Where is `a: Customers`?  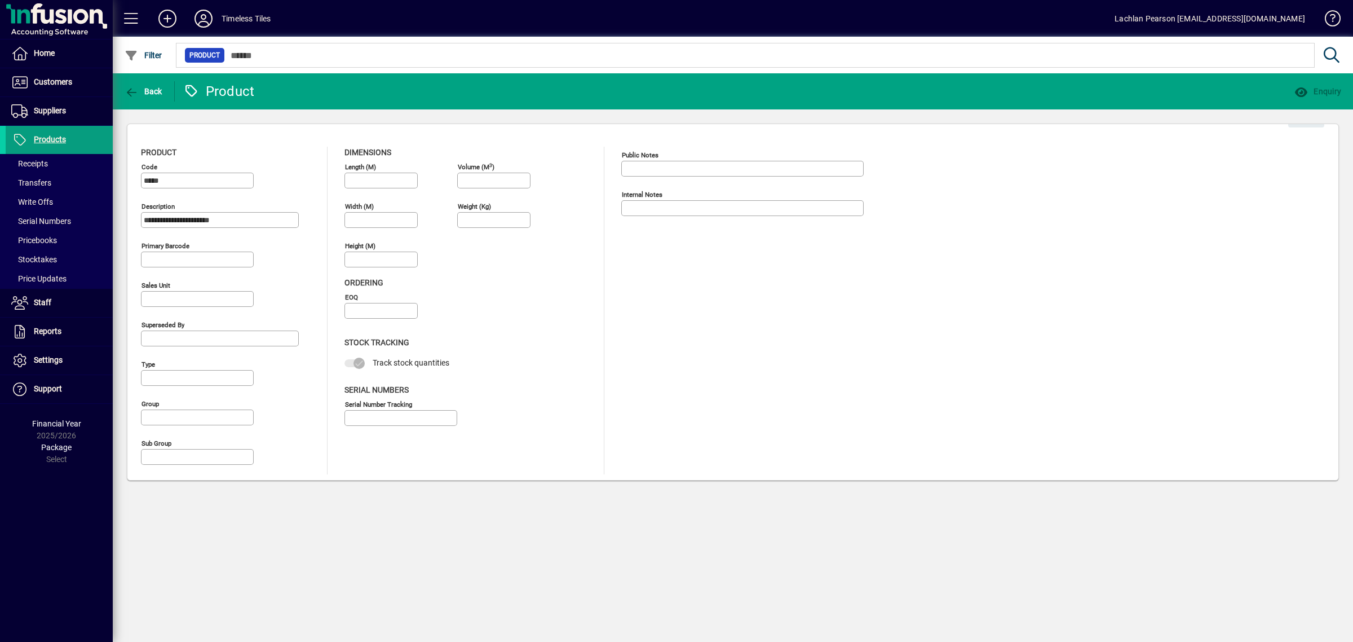
a: Customers is located at coordinates (59, 82).